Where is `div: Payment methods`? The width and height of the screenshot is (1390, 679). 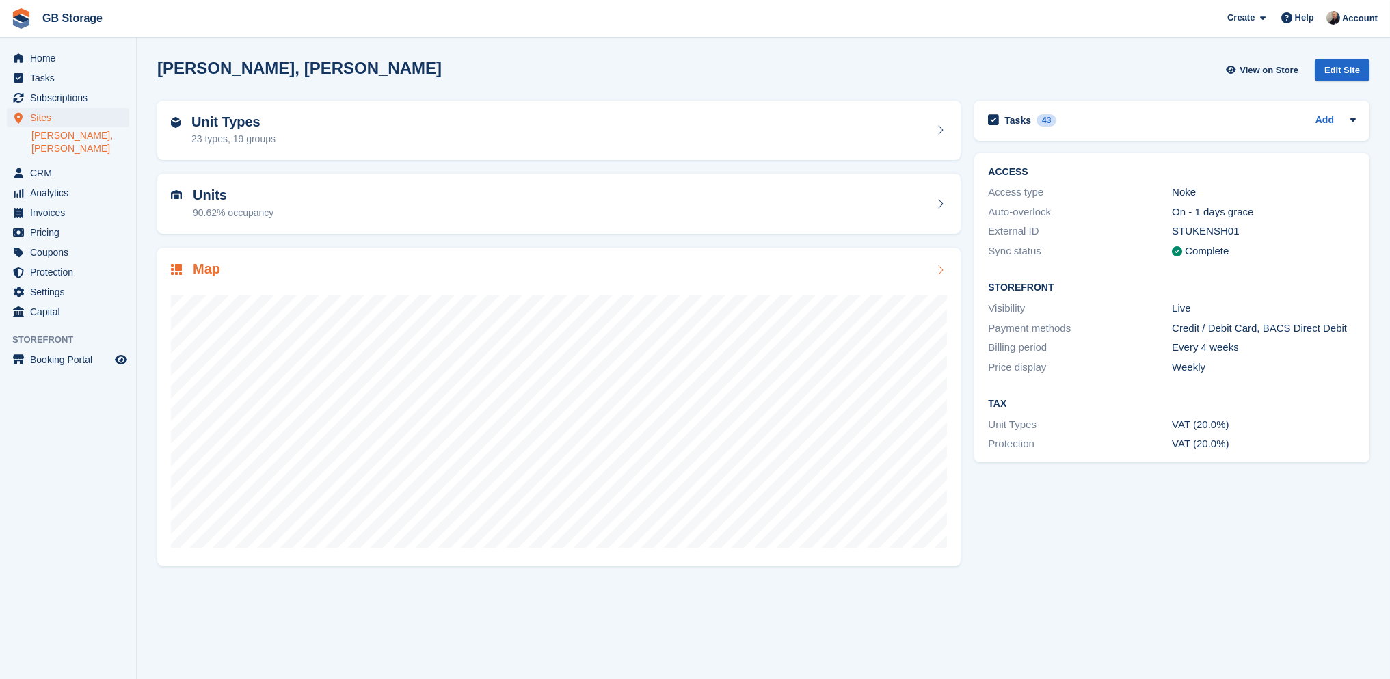
div: Payment methods is located at coordinates (1080, 328).